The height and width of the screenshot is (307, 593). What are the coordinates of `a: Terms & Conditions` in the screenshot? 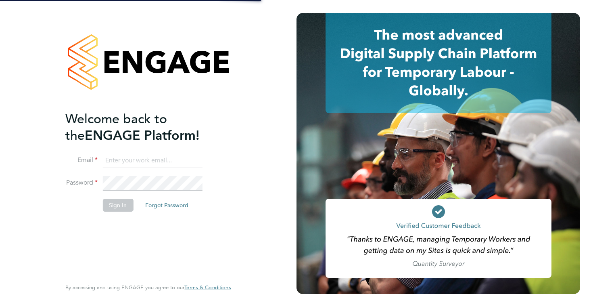 It's located at (207, 287).